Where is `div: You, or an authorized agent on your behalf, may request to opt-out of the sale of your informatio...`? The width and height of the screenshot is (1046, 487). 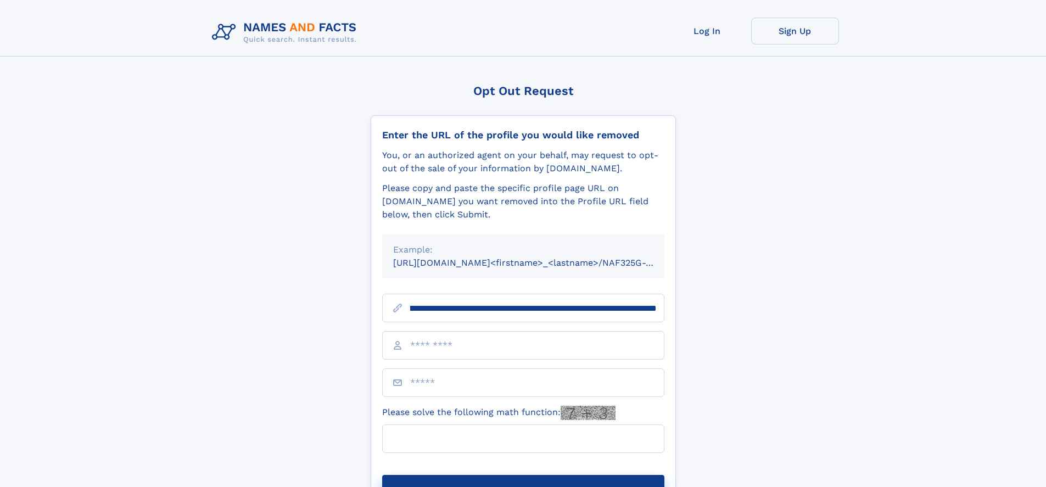
div: You, or an authorized agent on your behalf, may request to opt-out of the sale of your informatio... is located at coordinates (523, 162).